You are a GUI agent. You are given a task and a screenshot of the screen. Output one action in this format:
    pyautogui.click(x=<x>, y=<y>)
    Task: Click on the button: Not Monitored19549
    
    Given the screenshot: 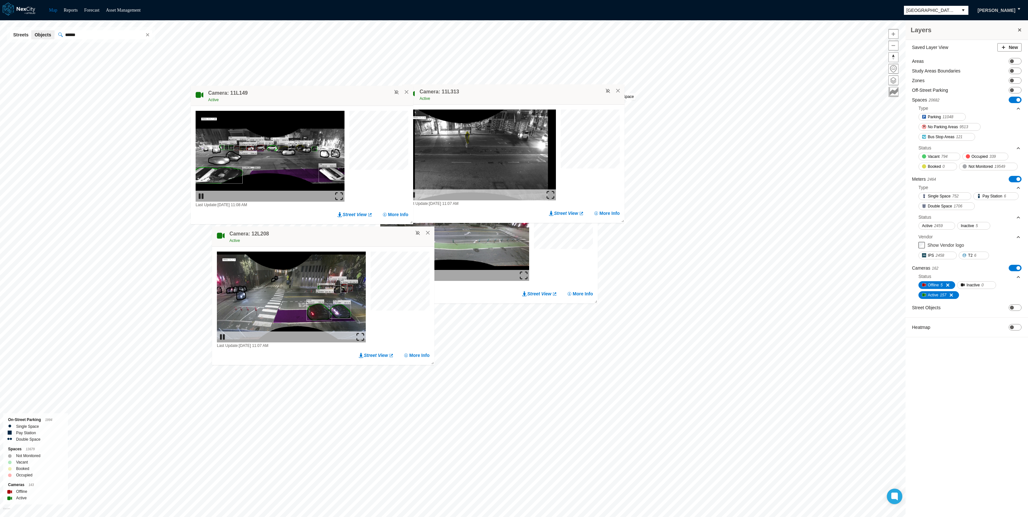 What is the action you would take?
    pyautogui.click(x=988, y=167)
    